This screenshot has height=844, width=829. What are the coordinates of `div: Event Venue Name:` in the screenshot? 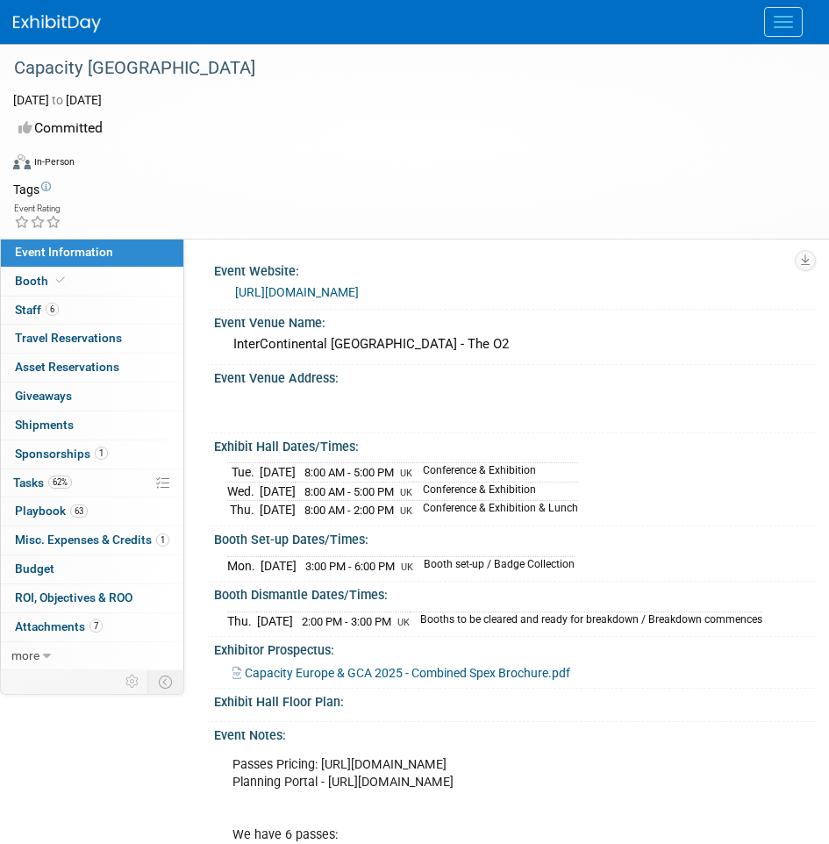 It's located at (515, 320).